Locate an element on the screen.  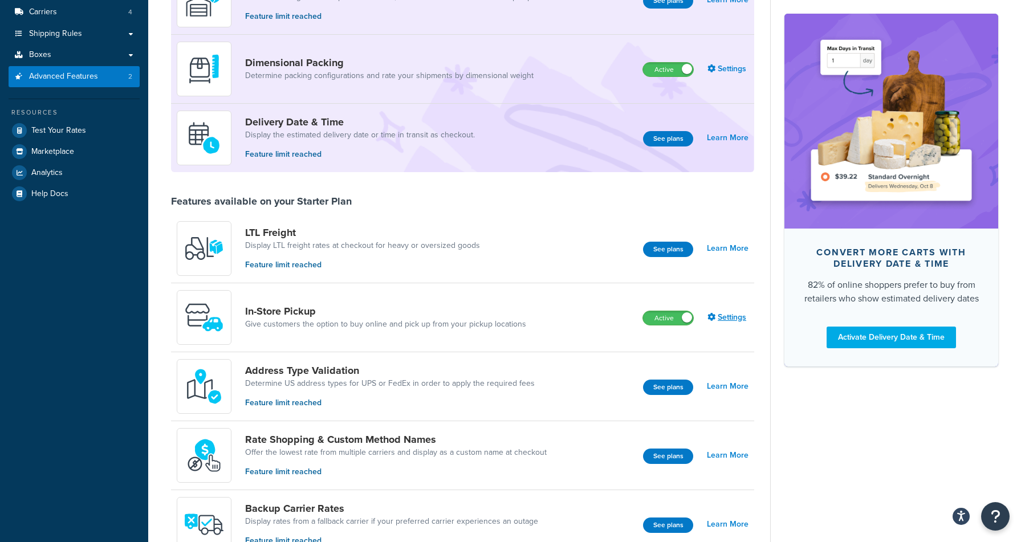
a: Address Type Validation is located at coordinates (390, 371).